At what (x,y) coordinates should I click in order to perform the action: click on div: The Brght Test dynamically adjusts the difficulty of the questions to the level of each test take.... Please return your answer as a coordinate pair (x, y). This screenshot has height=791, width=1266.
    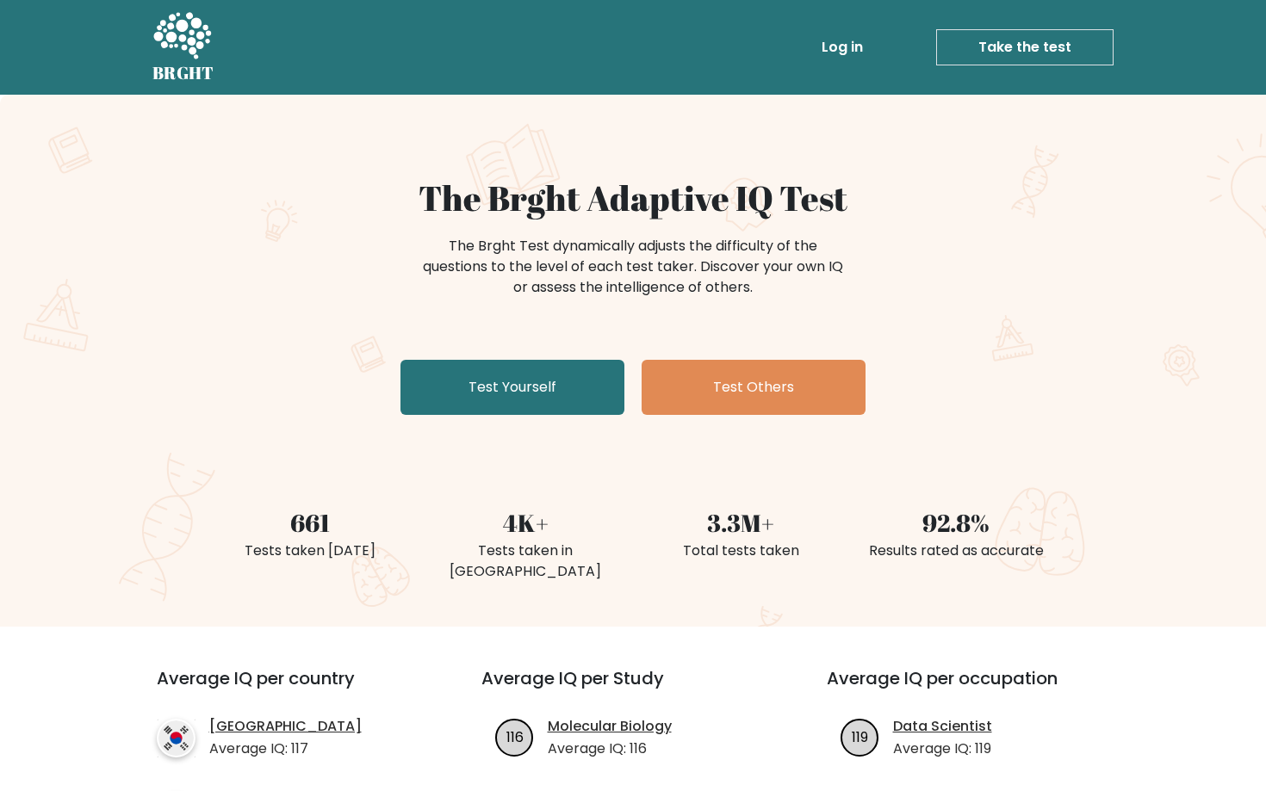
    Looking at the image, I should click on (633, 267).